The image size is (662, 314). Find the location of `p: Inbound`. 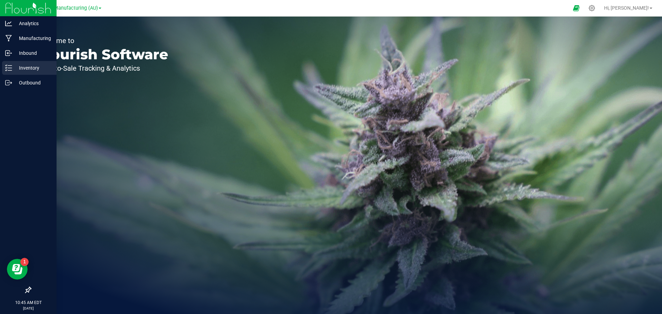

p: Inbound is located at coordinates (33, 53).